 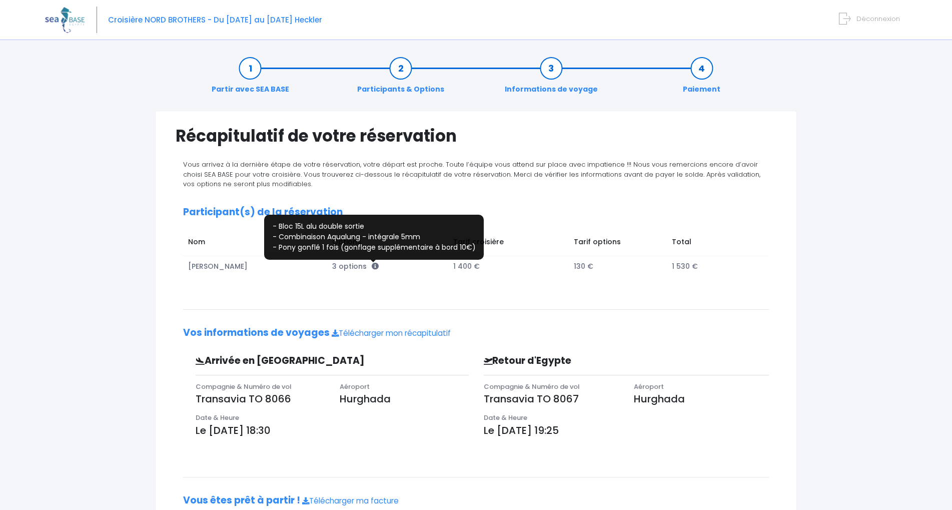 I want to click on a: Partir avec SEA BASE, so click(x=250, y=79).